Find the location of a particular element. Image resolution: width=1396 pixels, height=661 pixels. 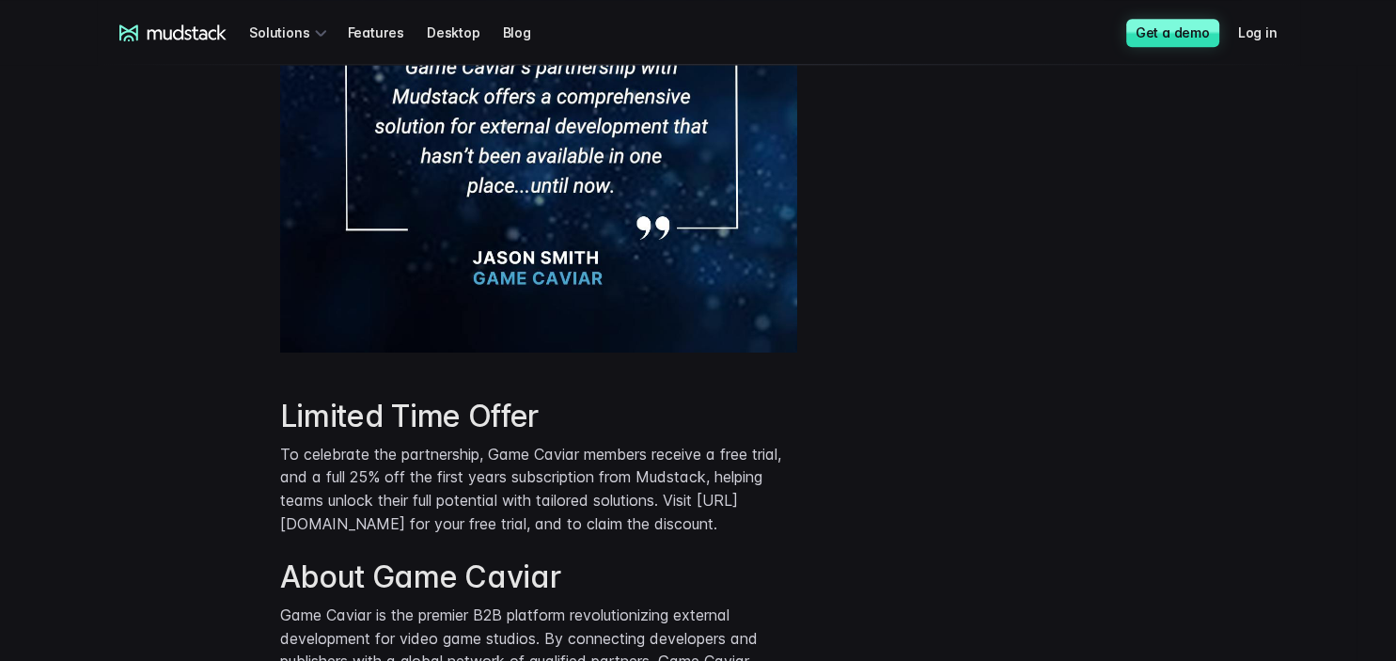

h2: Limited Time Offer is located at coordinates (539, 416).